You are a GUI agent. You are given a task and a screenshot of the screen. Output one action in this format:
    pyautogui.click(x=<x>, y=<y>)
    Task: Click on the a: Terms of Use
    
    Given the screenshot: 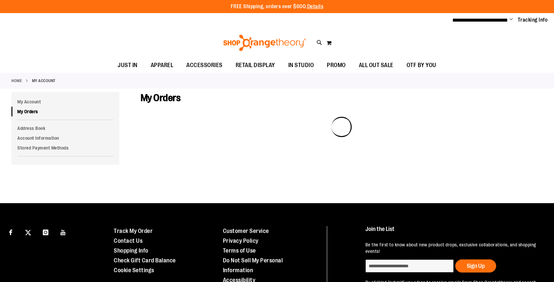 What is the action you would take?
    pyautogui.click(x=239, y=250)
    